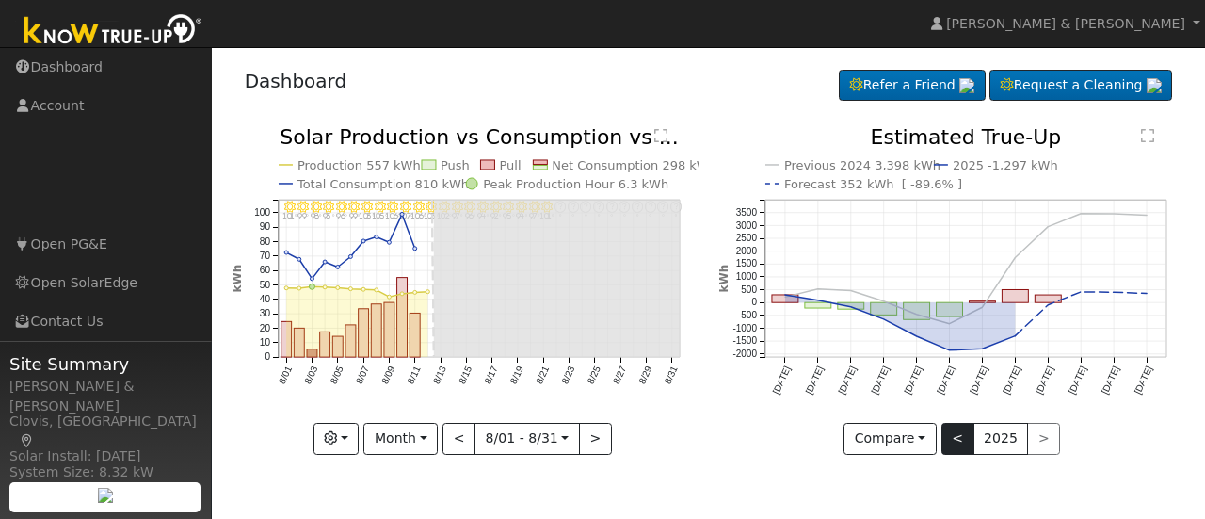  What do you see at coordinates (745, 328) in the screenshot?
I see `text: -1000` at bounding box center [745, 328].